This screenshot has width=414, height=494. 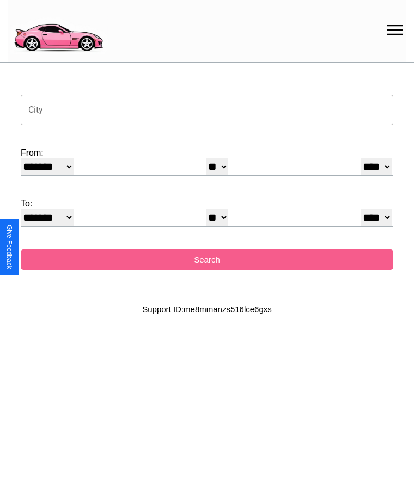 I want to click on label: To:, so click(x=207, y=204).